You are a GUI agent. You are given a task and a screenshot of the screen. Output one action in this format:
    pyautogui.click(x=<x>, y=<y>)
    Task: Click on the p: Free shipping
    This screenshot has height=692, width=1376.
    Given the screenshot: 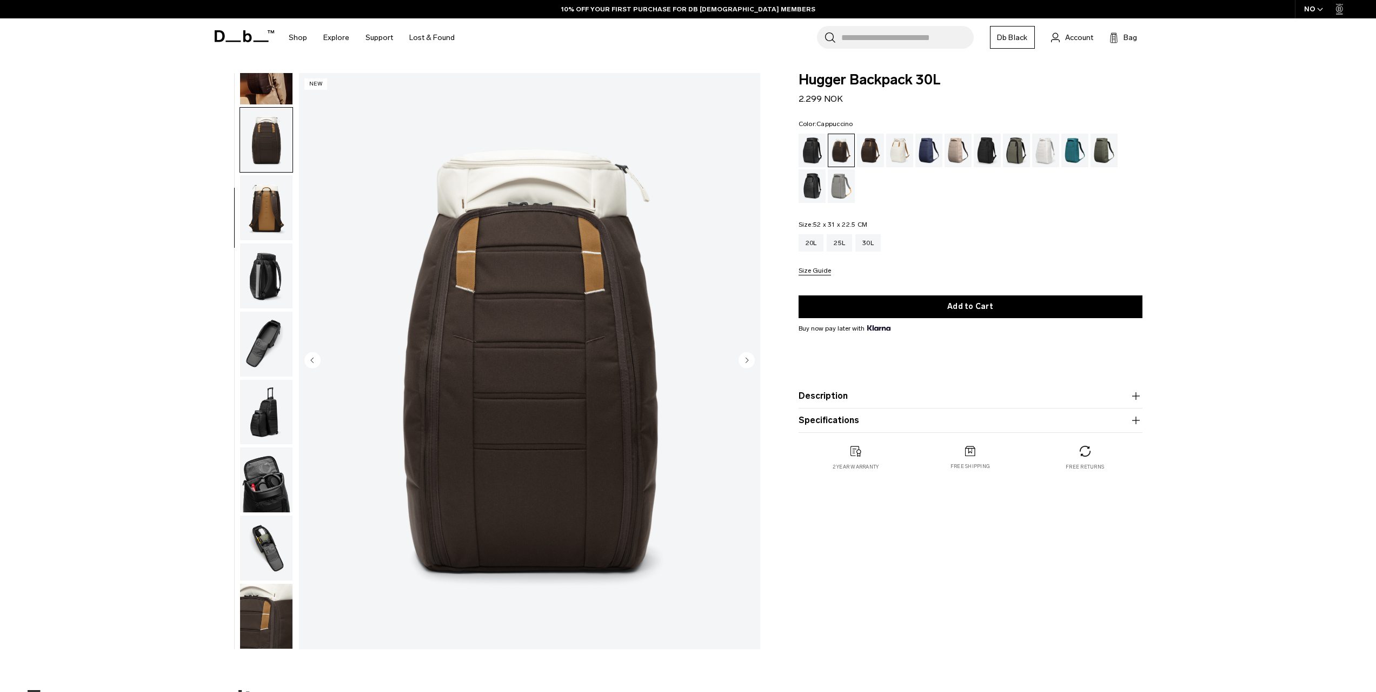 What is the action you would take?
    pyautogui.click(x=970, y=466)
    